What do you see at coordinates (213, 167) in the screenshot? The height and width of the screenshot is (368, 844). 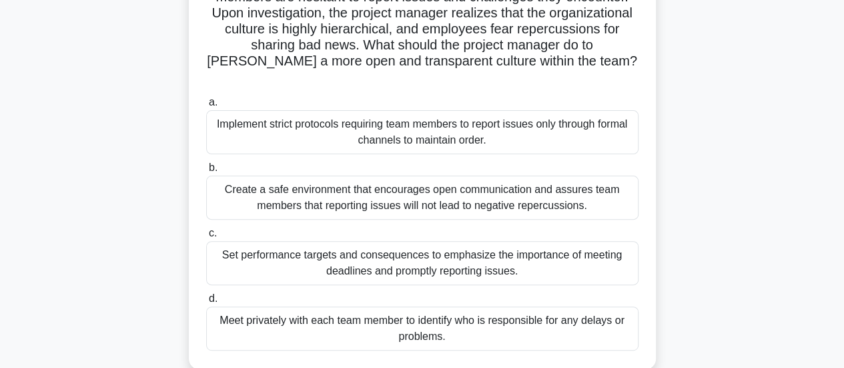 I see `span: b.` at bounding box center [213, 167].